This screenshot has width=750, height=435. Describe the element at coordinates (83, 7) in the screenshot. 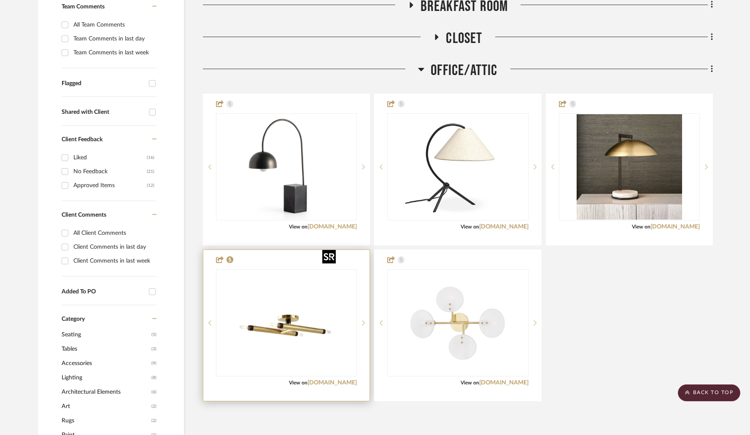

I see `span: Team Comments` at that location.